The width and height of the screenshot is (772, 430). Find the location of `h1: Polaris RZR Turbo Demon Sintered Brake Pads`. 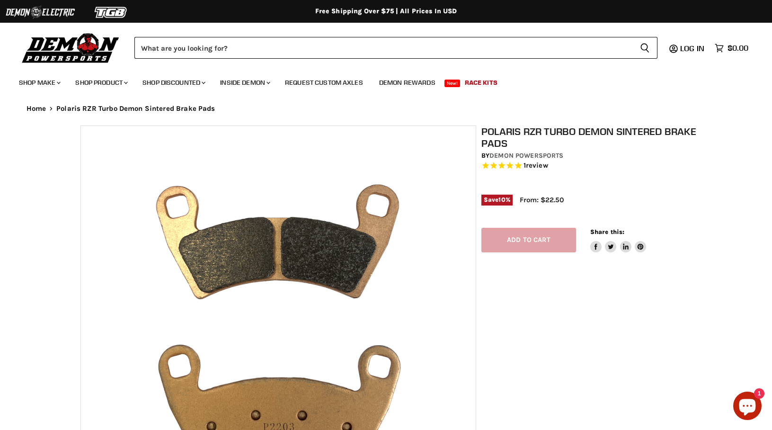

h1: Polaris RZR Turbo Demon Sintered Brake Pads is located at coordinates (590, 137).